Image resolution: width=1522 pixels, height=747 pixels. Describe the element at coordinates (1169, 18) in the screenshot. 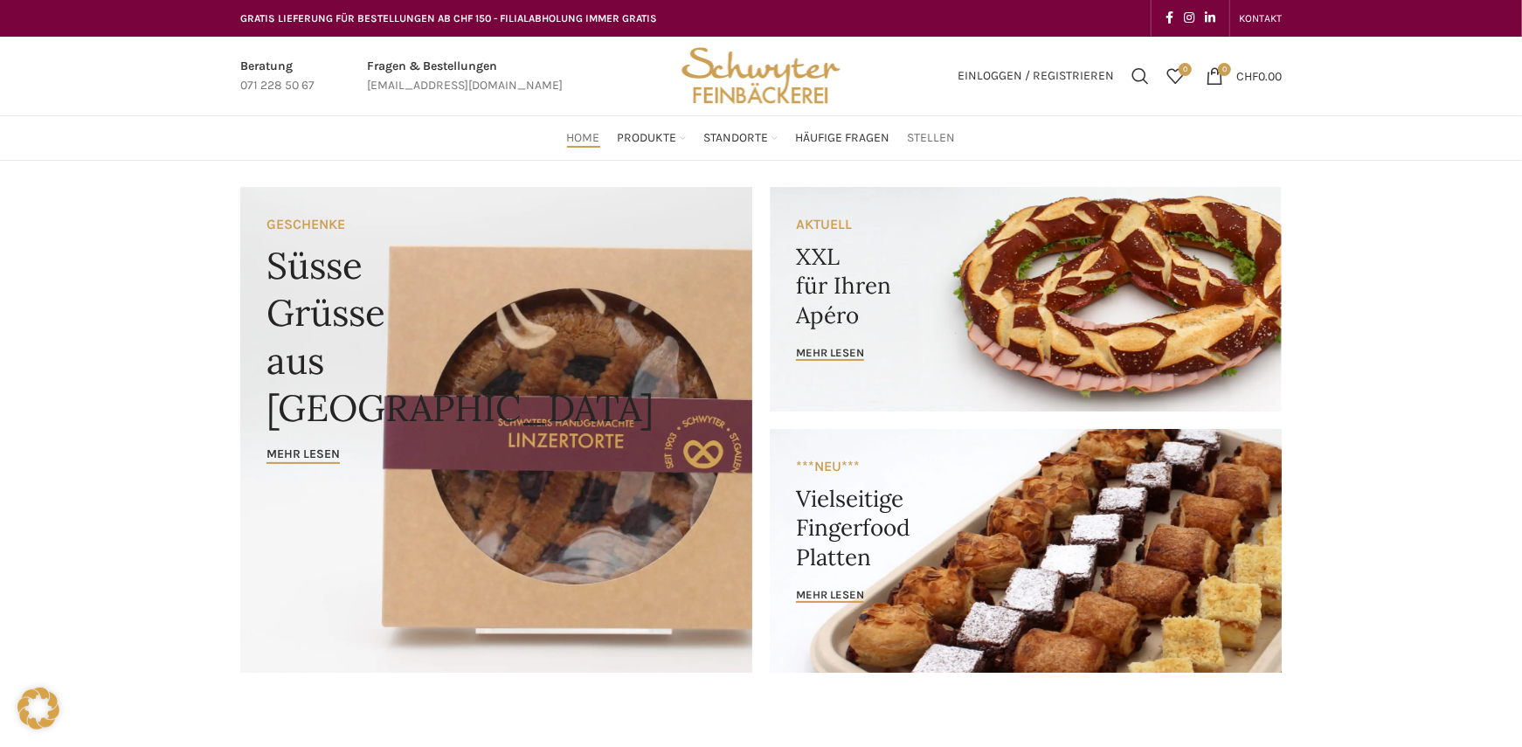

I see `a: Facebook social link` at that location.